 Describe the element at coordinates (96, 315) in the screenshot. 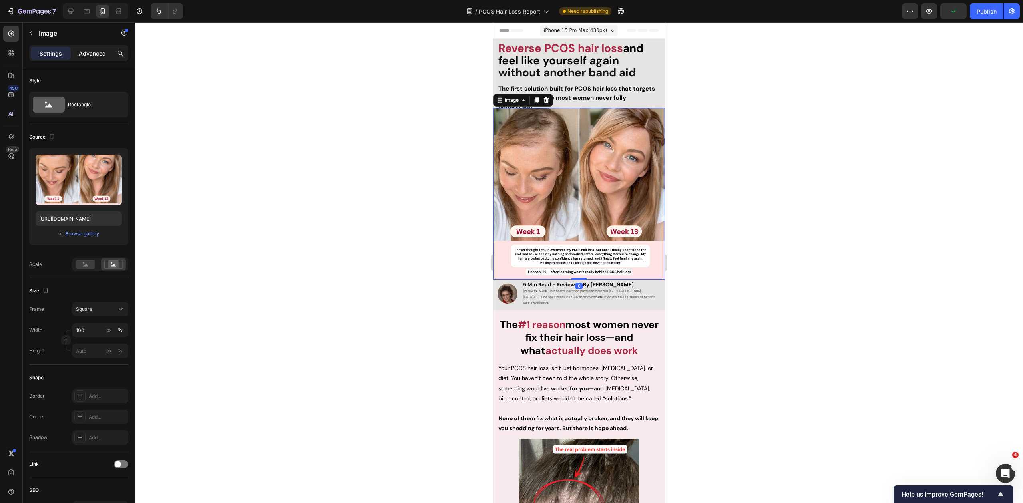

I see `strong: most women never fix their hair loss—and what` at that location.